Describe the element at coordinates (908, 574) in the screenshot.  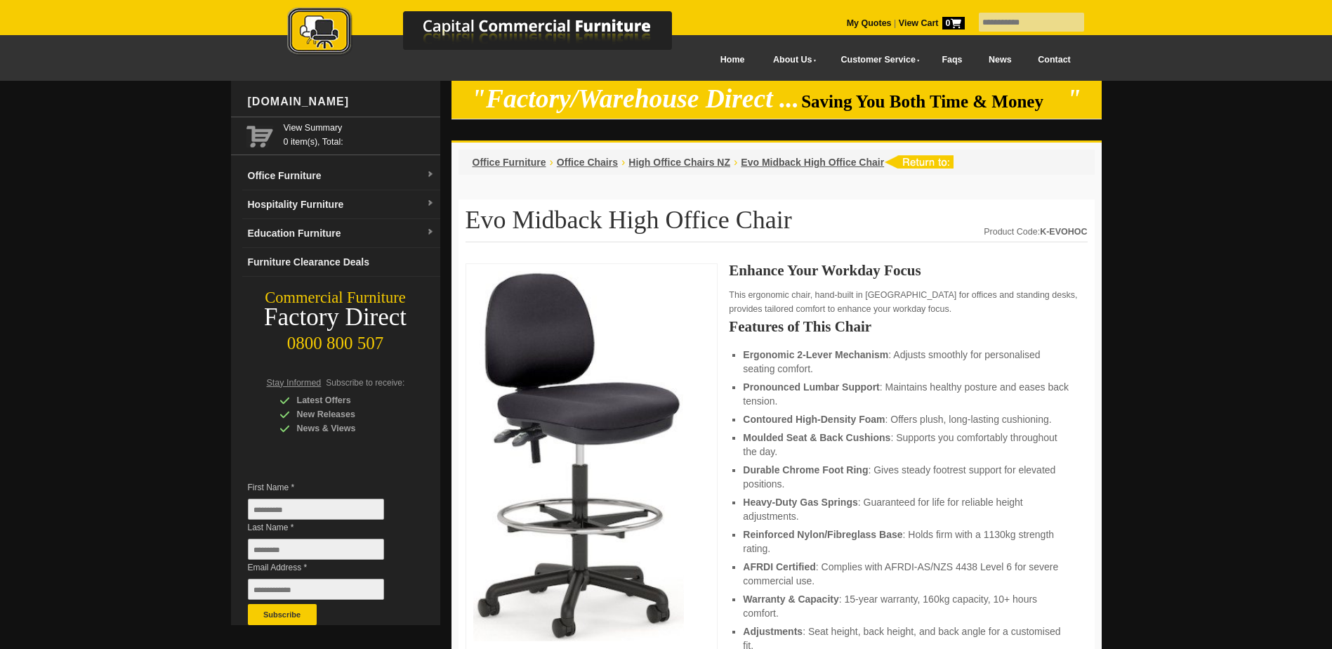
I see `li: : Complies with AFRDI-AS/NZS 4438 Level 6 for severe commercial use.` at that location.